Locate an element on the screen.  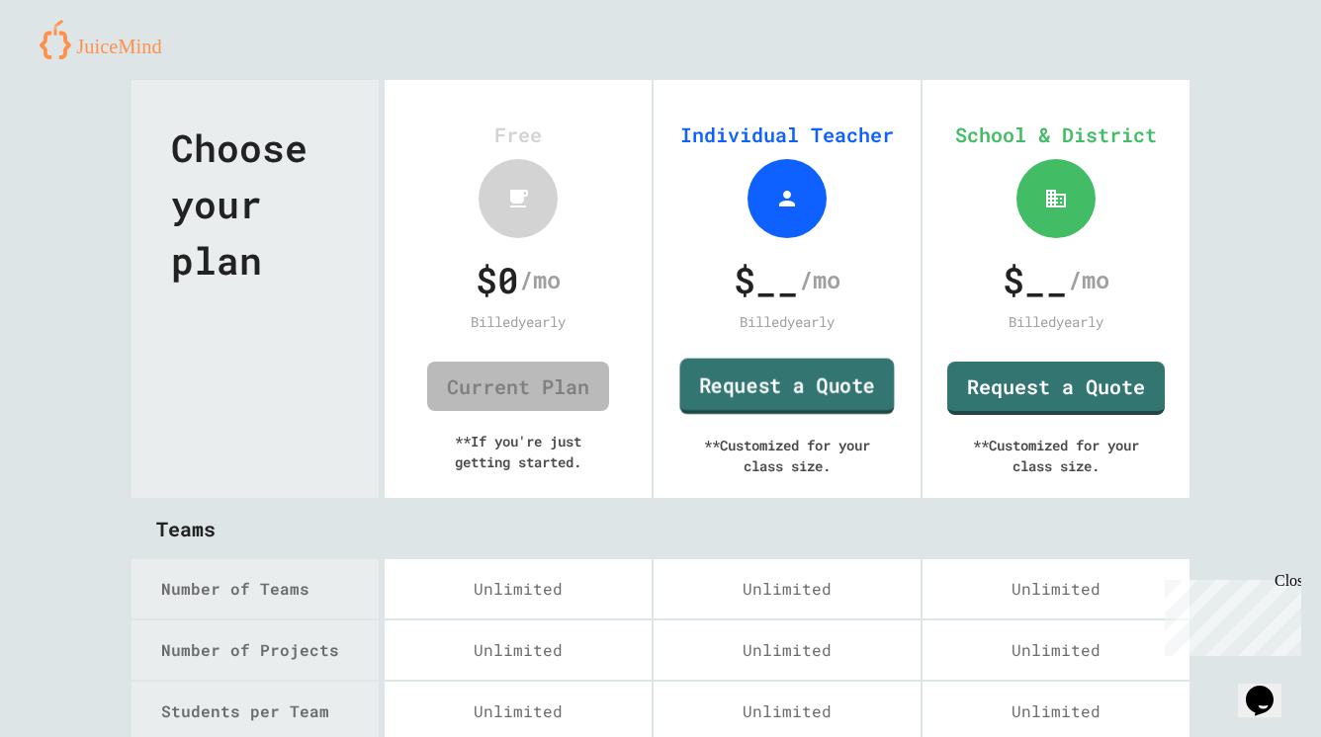
div: ** If you're just getting started. is located at coordinates (518, 452).